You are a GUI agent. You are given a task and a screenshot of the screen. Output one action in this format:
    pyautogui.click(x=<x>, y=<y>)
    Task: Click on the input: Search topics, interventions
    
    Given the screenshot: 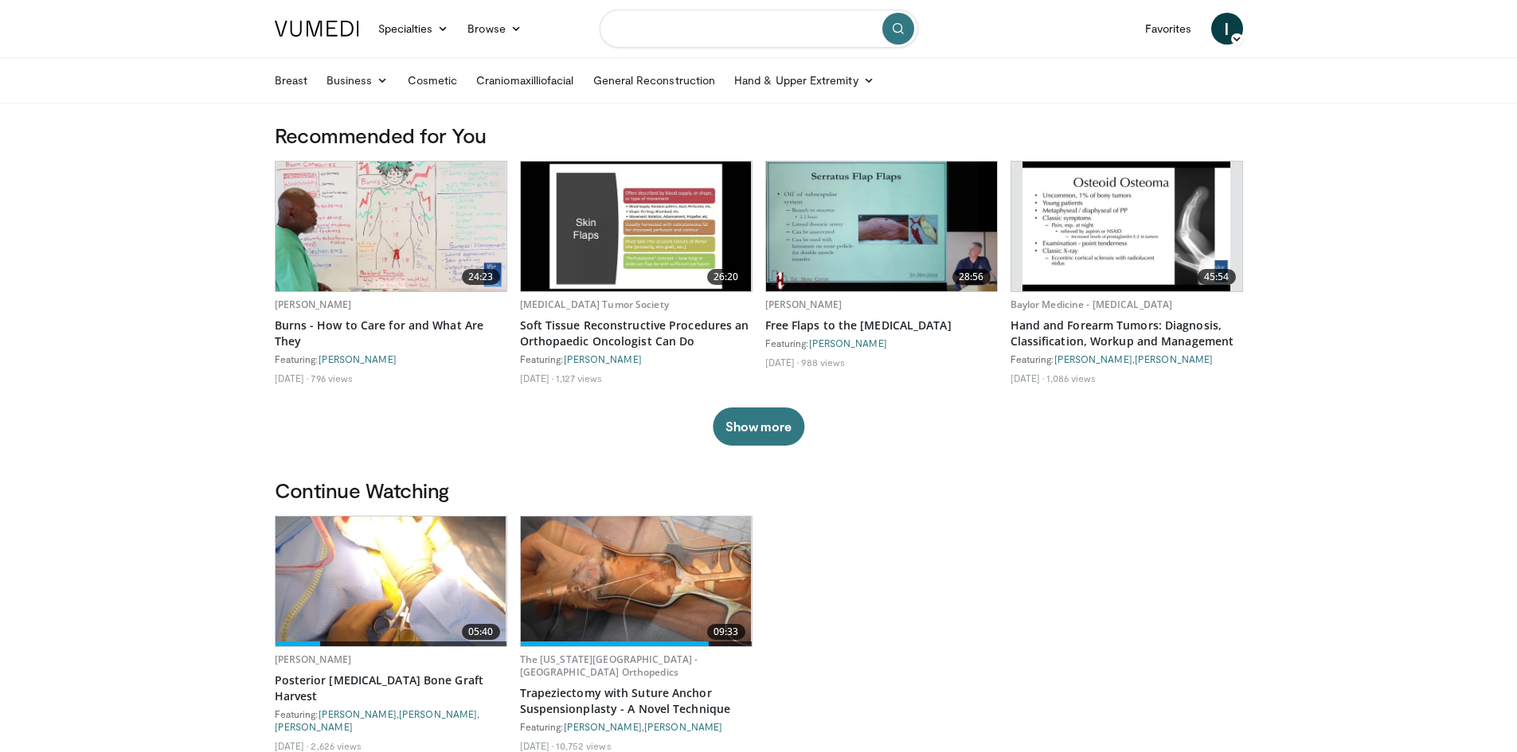 What is the action you would take?
    pyautogui.click(x=759, y=29)
    